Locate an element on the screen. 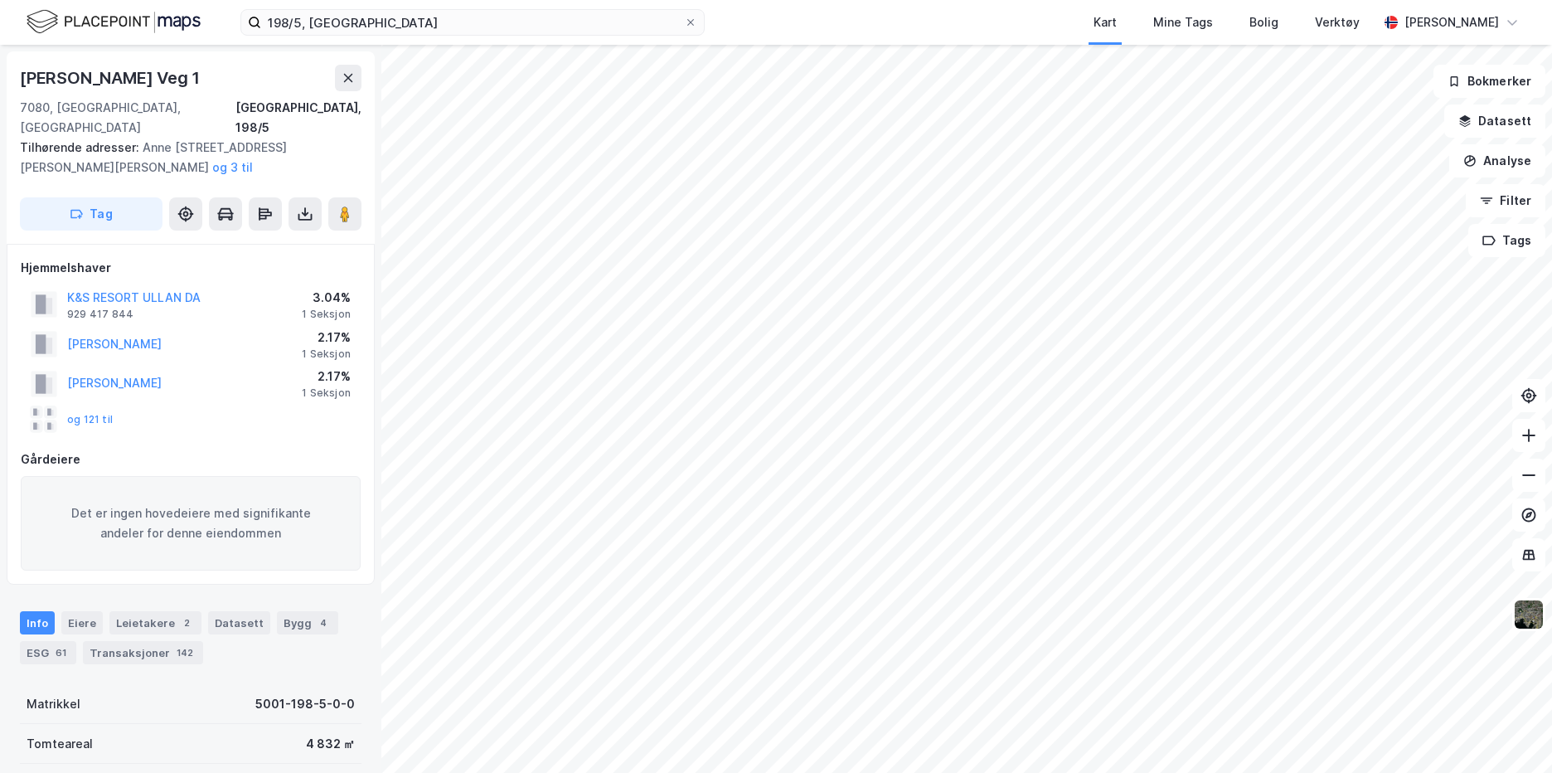 The width and height of the screenshot is (1552, 773). div: Mine Tags is located at coordinates (1183, 22).